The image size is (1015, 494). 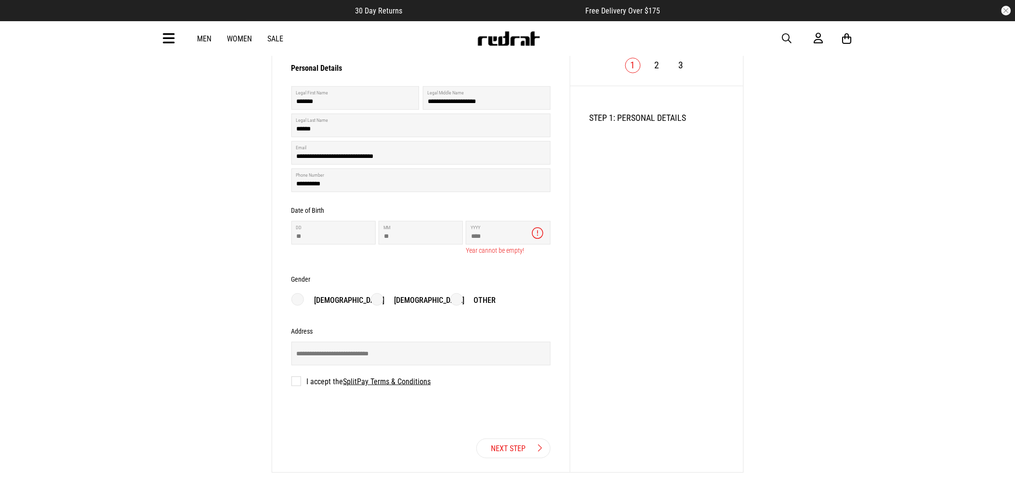 I want to click on button: Open LiveChat chat widget, so click(x=22, y=18).